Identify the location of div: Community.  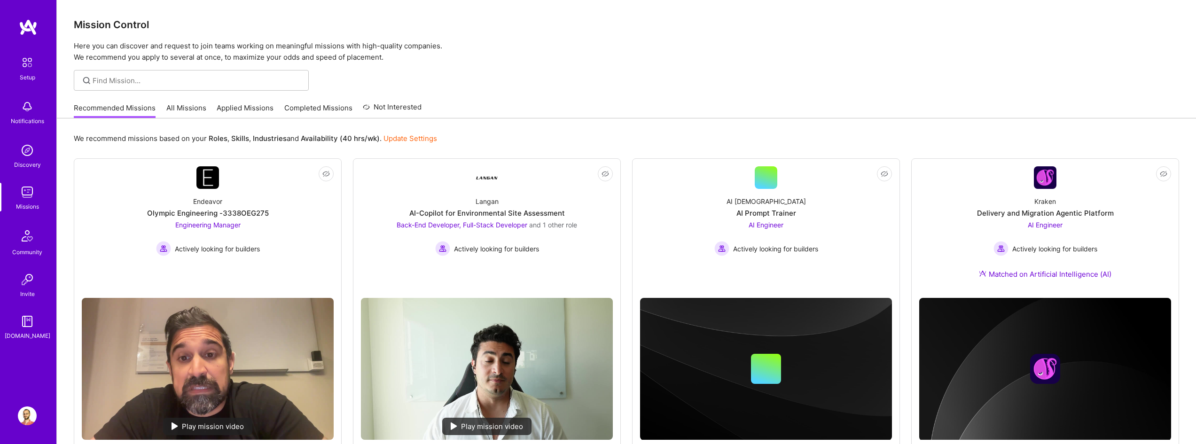
(27, 252).